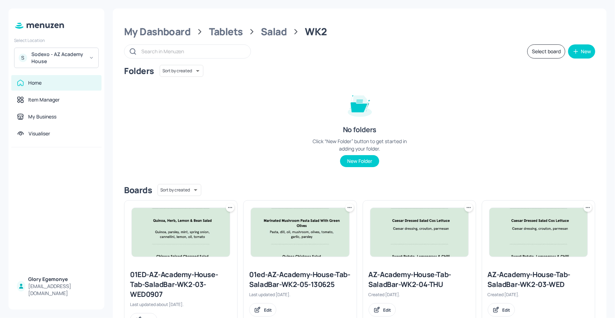 The height and width of the screenshot is (318, 615). Describe the element at coordinates (56, 40) in the screenshot. I see `div: Select Location` at that location.